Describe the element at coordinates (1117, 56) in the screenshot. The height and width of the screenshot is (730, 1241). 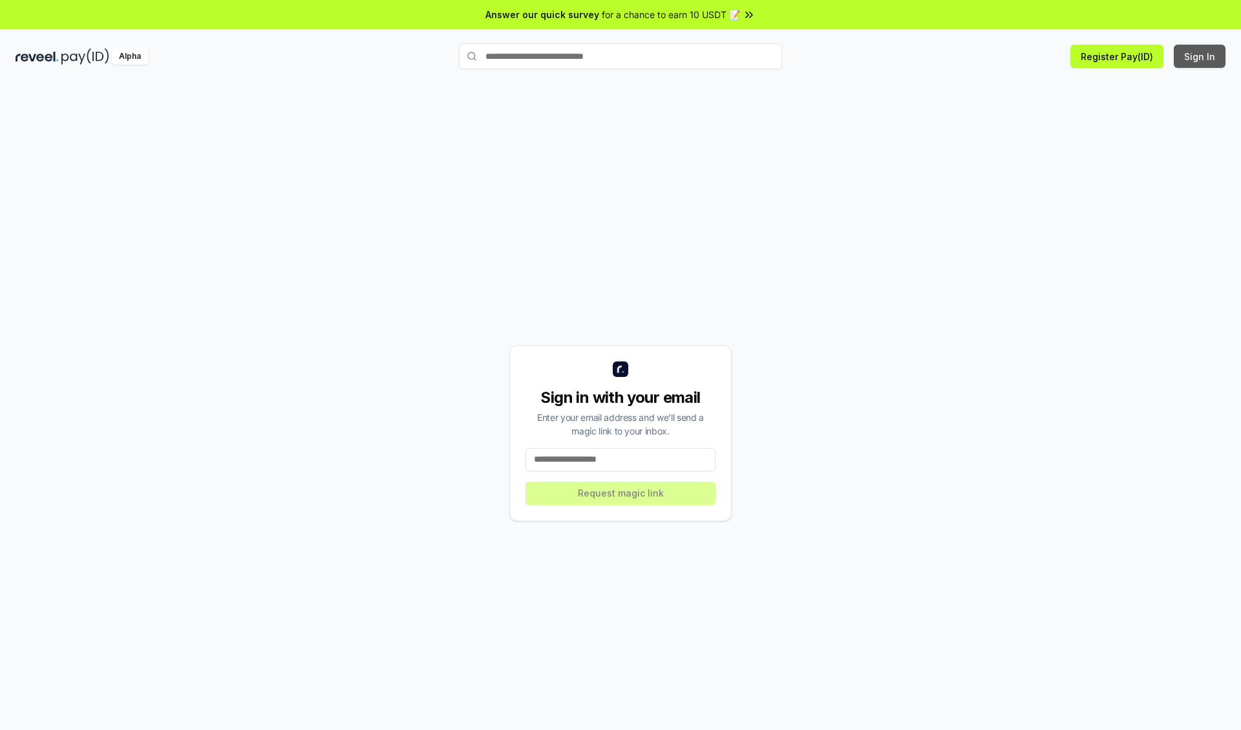
I see `button: Register Pay(ID)` at that location.